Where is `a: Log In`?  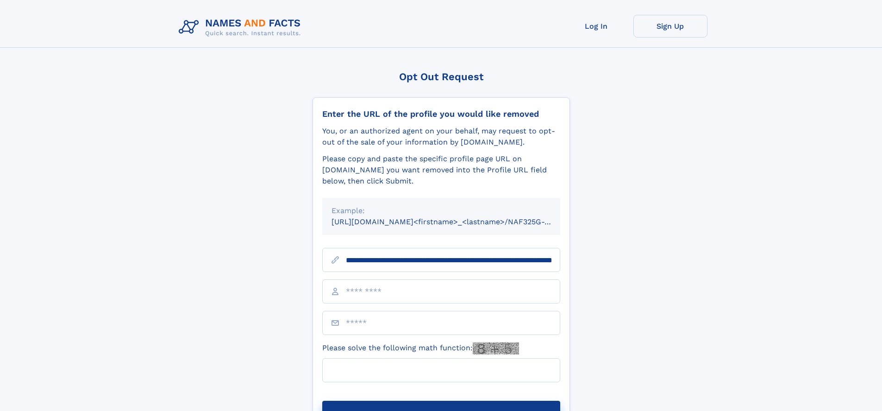
a: Log In is located at coordinates (596, 26).